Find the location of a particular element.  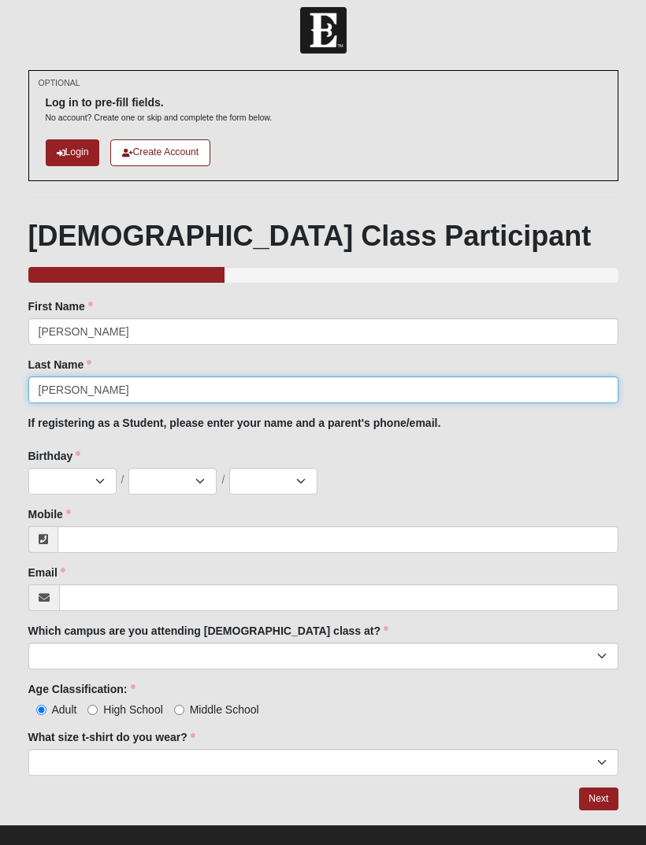

label: Last Name is located at coordinates (60, 365).